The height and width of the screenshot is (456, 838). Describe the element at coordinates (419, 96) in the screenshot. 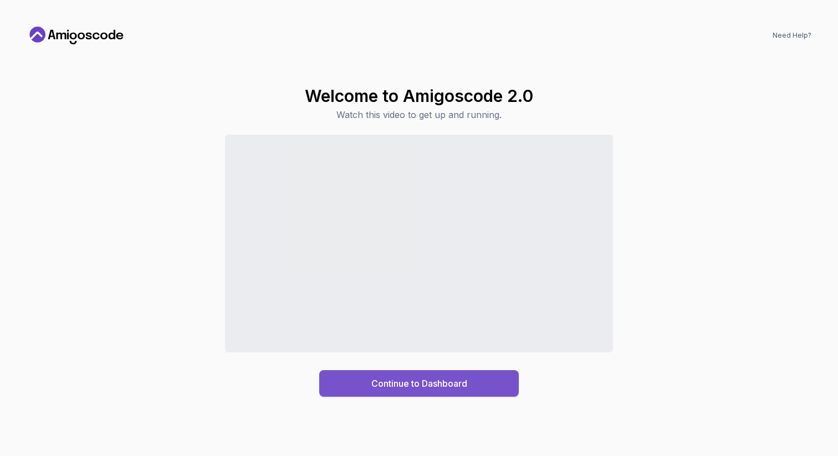

I see `h1: Welcome to Amigoscode 2.0` at that location.